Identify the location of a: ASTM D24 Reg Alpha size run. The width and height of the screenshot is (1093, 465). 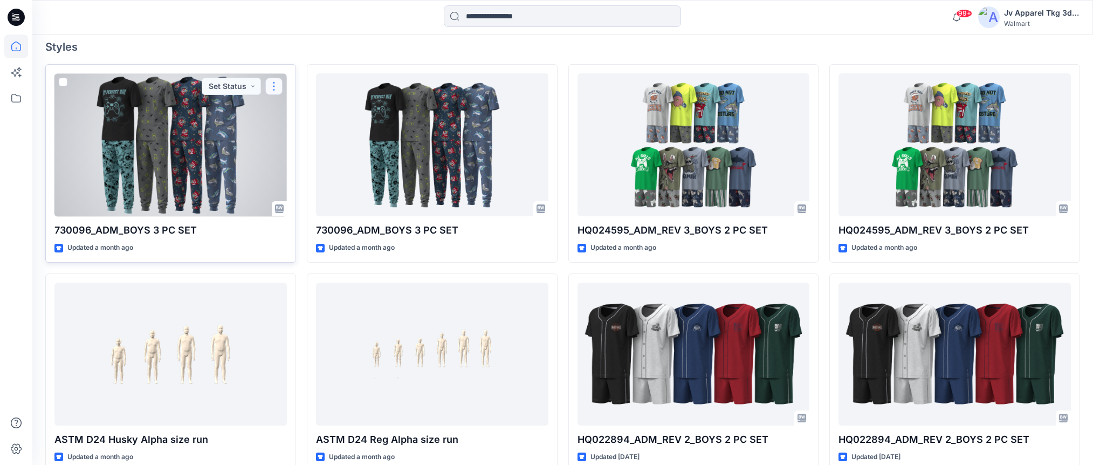
(432, 354).